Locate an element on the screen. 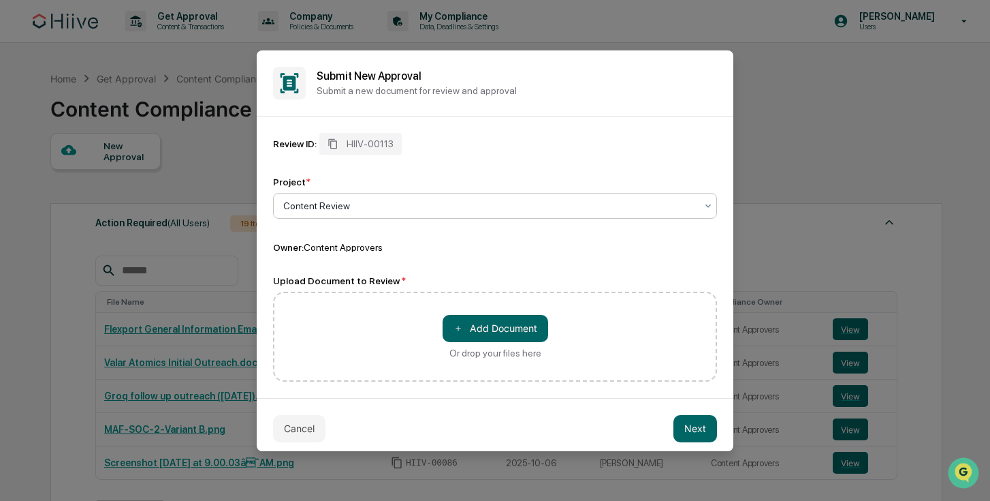 This screenshot has height=501, width=990. a: 🔎Data Lookup is located at coordinates (50, 204).